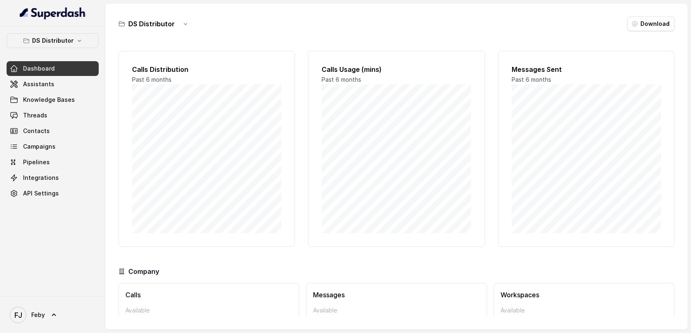 The height and width of the screenshot is (333, 691). I want to click on span: Dashboard, so click(39, 69).